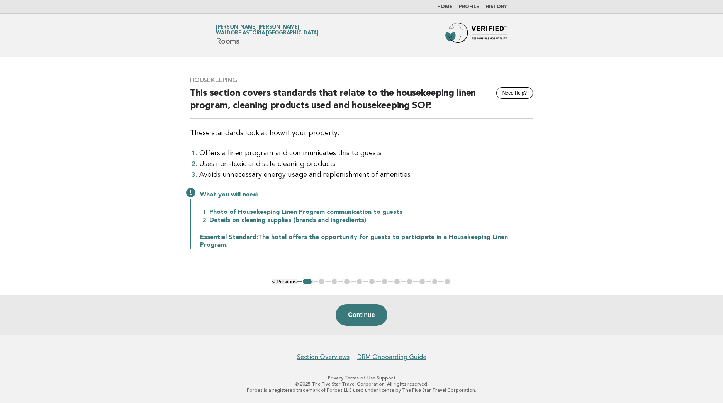 The width and height of the screenshot is (723, 403). Describe the element at coordinates (469, 7) in the screenshot. I see `a: Profile` at that location.